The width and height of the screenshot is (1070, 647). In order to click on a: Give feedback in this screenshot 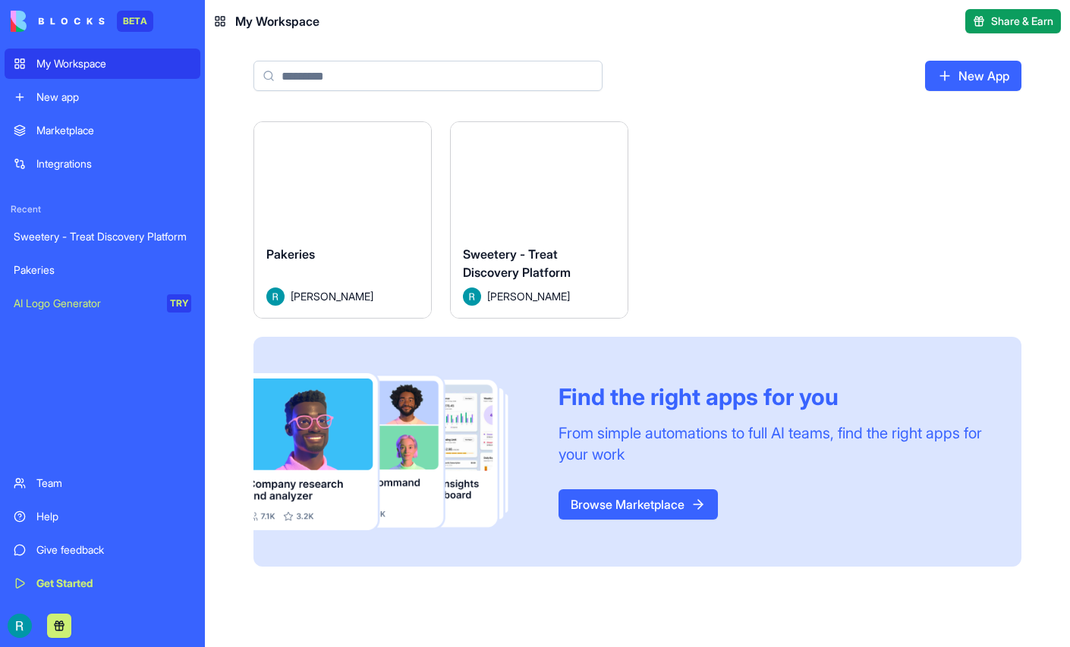, I will do `click(102, 550)`.